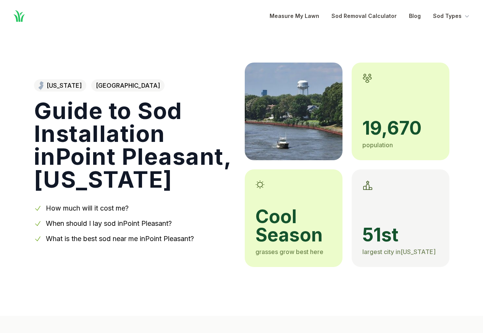  I want to click on a: Blog, so click(415, 16).